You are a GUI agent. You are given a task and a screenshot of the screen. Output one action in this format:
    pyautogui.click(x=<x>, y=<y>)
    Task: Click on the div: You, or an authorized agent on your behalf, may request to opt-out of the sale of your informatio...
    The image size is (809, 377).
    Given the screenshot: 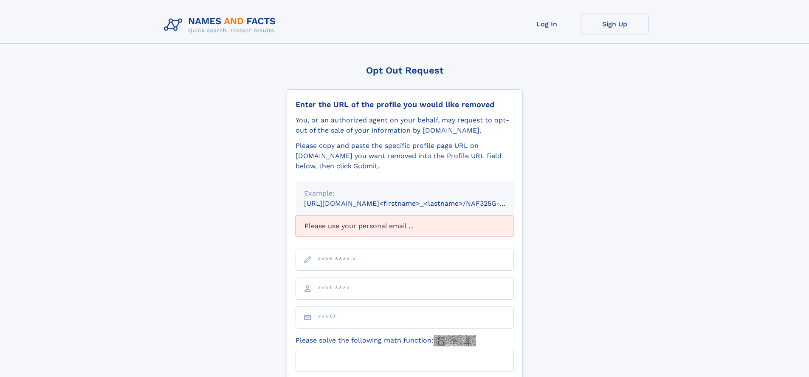 What is the action you would take?
    pyautogui.click(x=405, y=125)
    